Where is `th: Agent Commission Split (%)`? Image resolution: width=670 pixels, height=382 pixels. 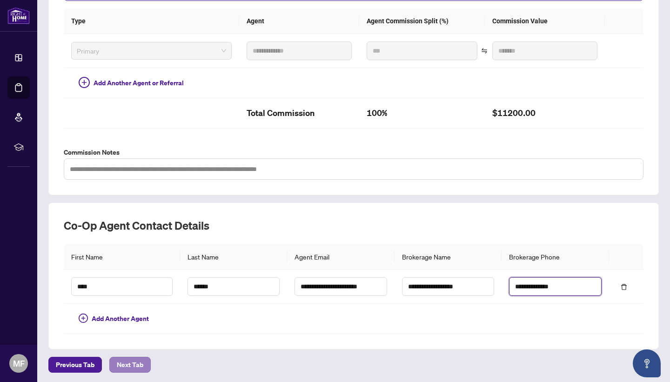 th: Agent Commission Split (%) is located at coordinates (422, 21).